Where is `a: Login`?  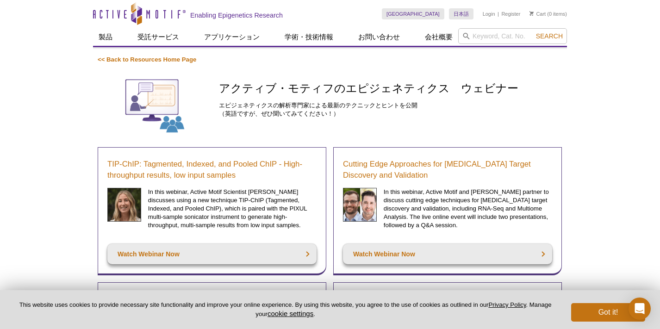 a: Login is located at coordinates (489, 14).